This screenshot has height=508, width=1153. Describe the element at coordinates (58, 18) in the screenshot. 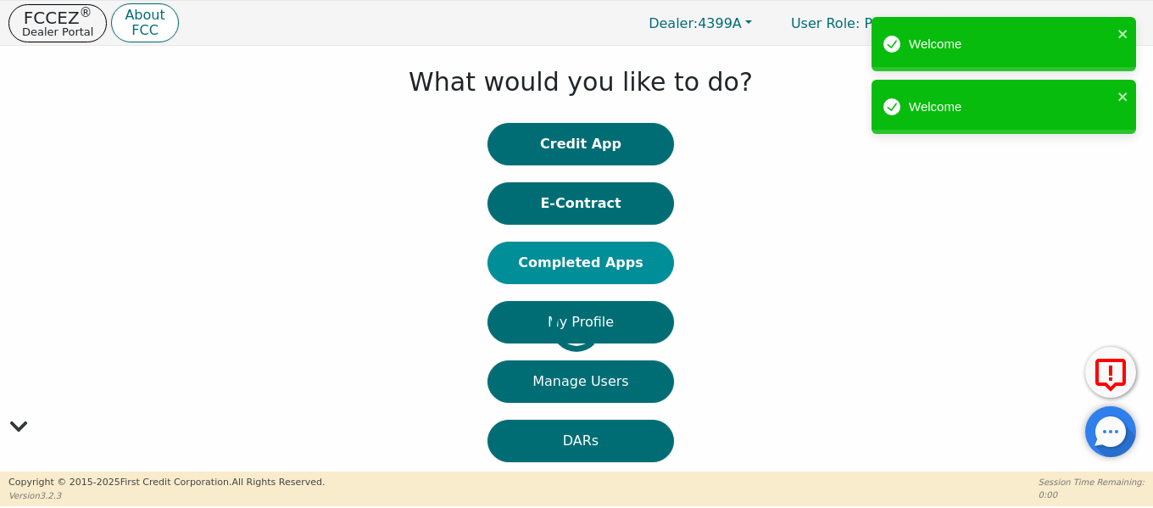

I see `p: FCCEZ` at that location.